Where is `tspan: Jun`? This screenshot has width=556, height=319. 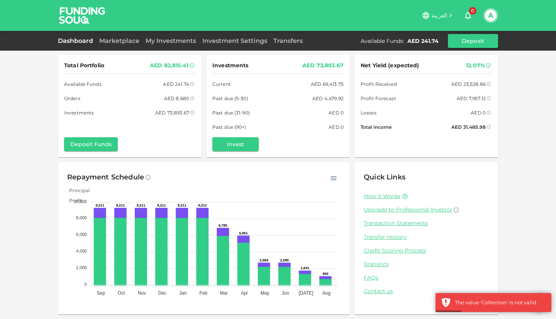
tspan: Jun is located at coordinates (285, 293).